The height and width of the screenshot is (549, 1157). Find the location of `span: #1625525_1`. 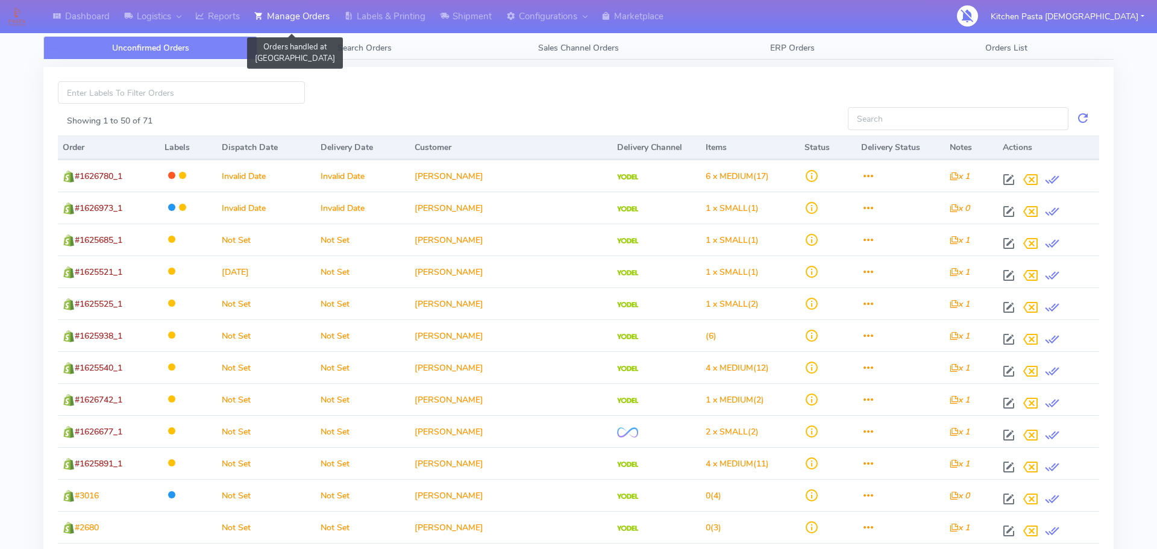

span: #1625525_1 is located at coordinates (98, 304).